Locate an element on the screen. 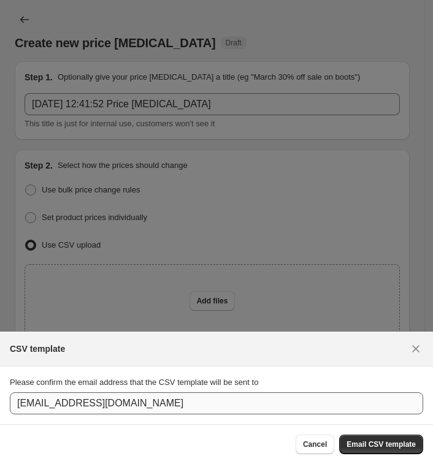 This screenshot has height=464, width=433. span: Cancel is located at coordinates (314, 444).